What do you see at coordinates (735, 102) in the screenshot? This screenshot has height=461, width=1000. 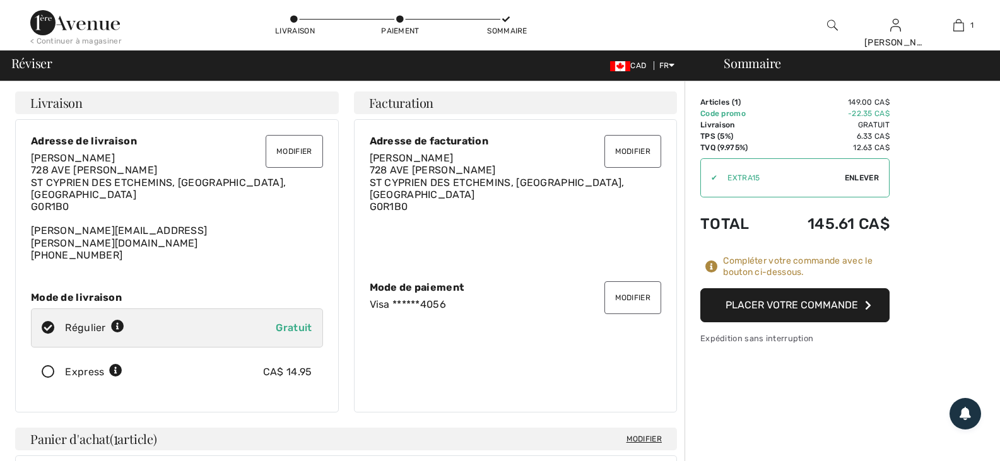 I see `td: Articles ( )` at bounding box center [735, 102].